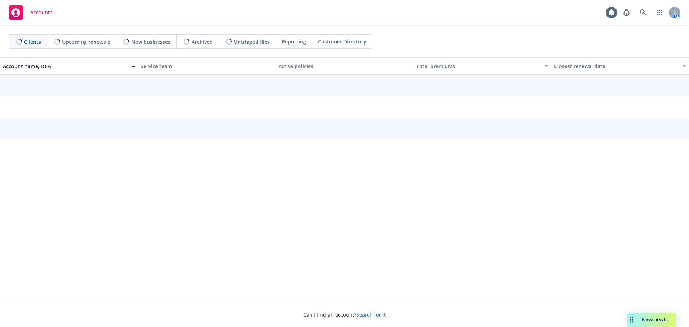  I want to click on div: Active policies, so click(345, 66).